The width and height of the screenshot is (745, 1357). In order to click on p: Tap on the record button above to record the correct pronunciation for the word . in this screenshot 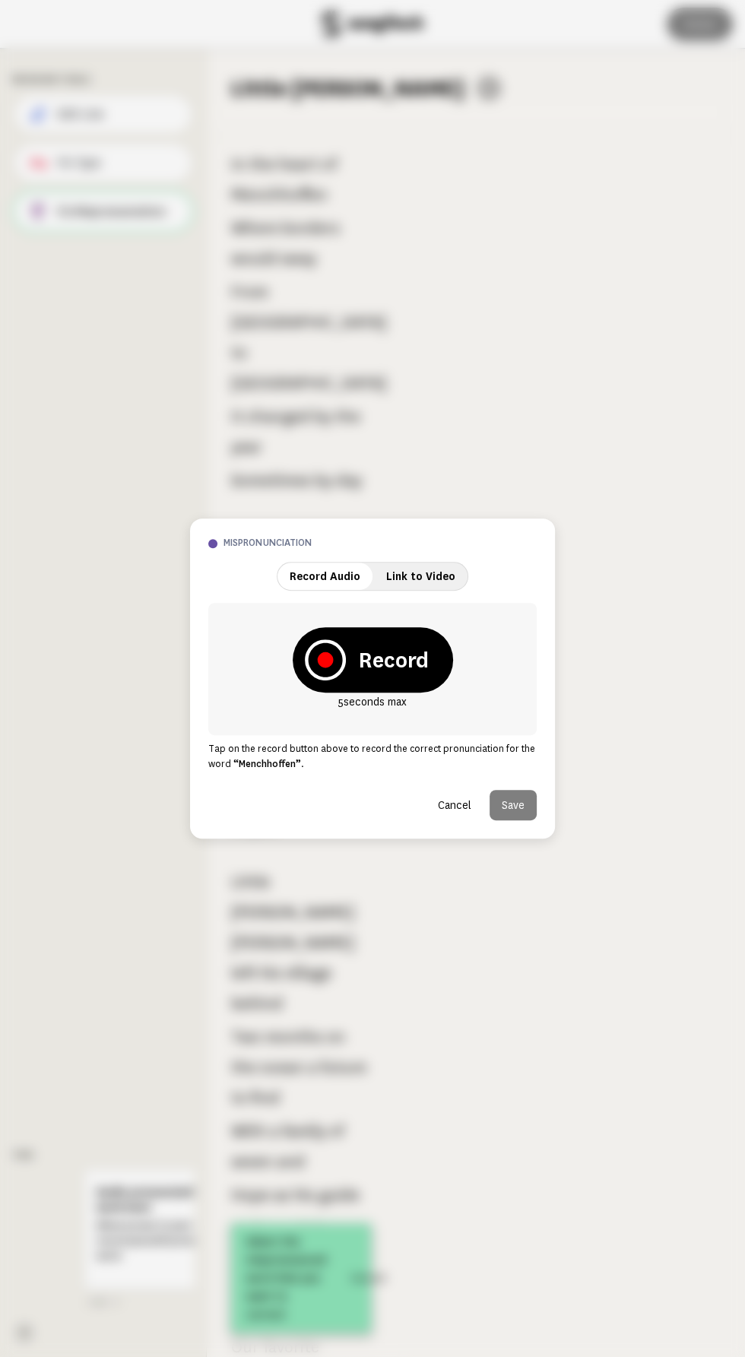, I will do `click(373, 757)`.